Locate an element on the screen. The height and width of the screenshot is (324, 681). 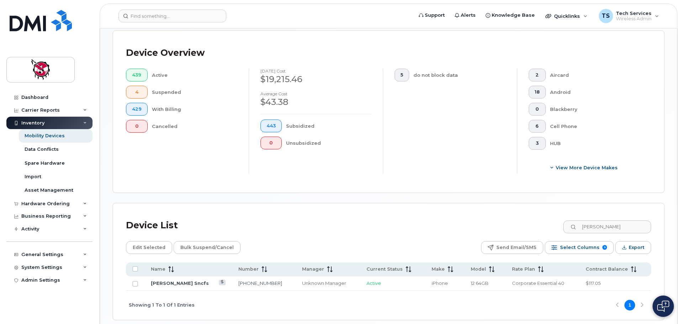
div: Aircard is located at coordinates (595, 75).